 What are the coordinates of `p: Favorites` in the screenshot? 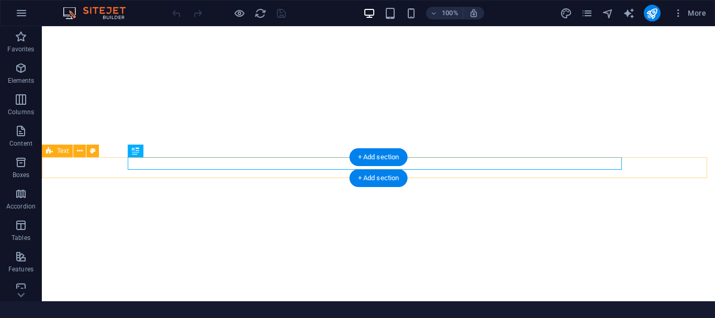 It's located at (20, 49).